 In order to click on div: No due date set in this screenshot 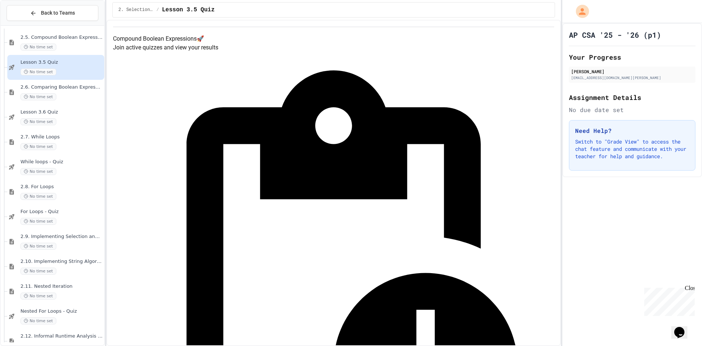, I will do `click(632, 110)`.